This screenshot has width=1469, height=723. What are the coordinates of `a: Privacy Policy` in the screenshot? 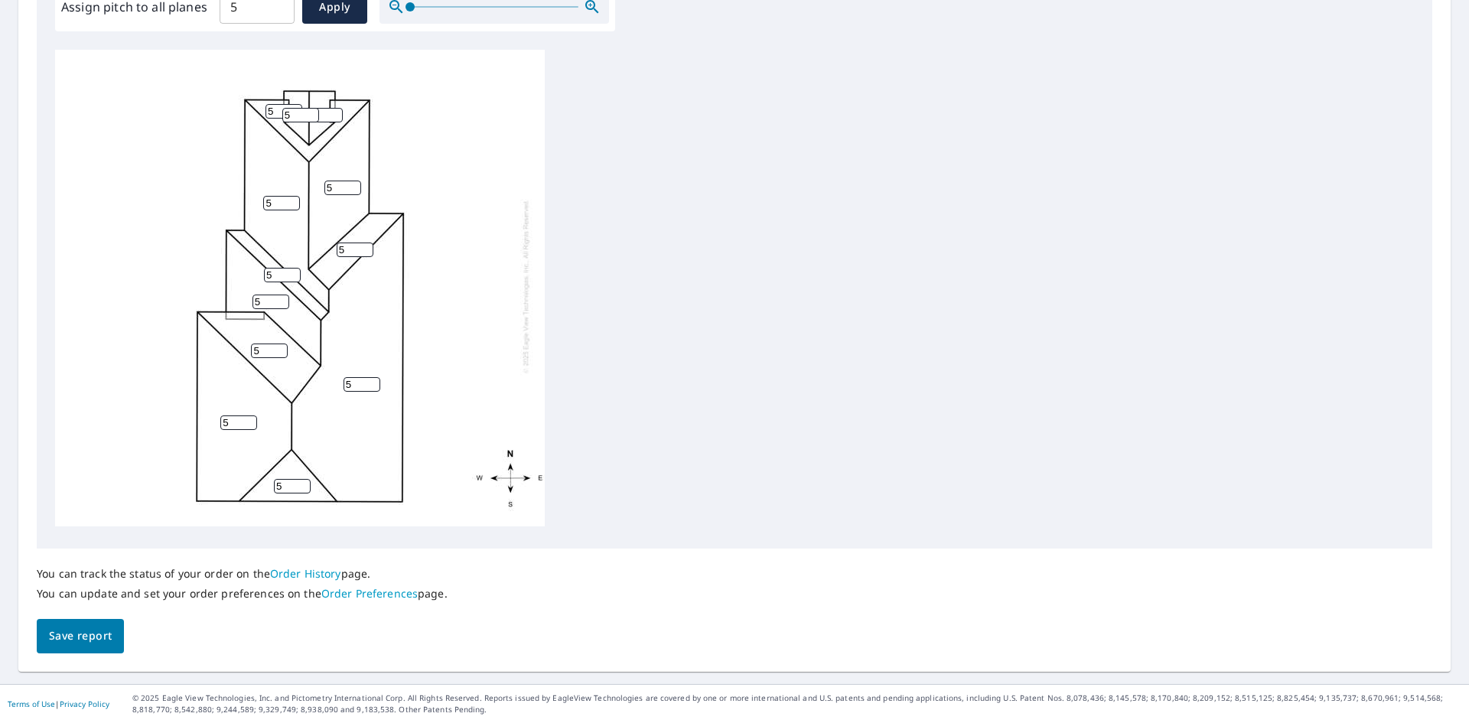 It's located at (84, 704).